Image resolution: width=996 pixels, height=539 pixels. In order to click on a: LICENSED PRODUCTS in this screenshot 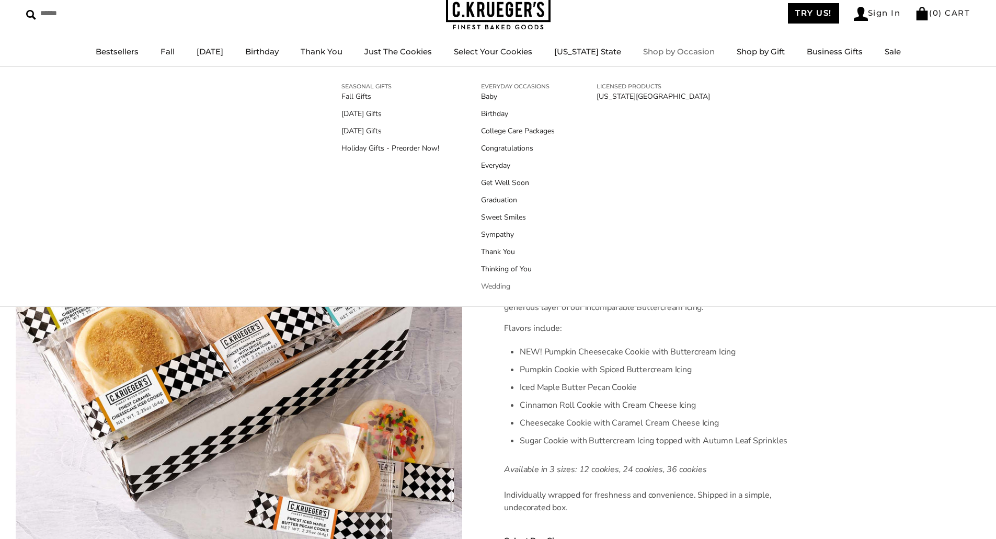, I will do `click(653, 86)`.